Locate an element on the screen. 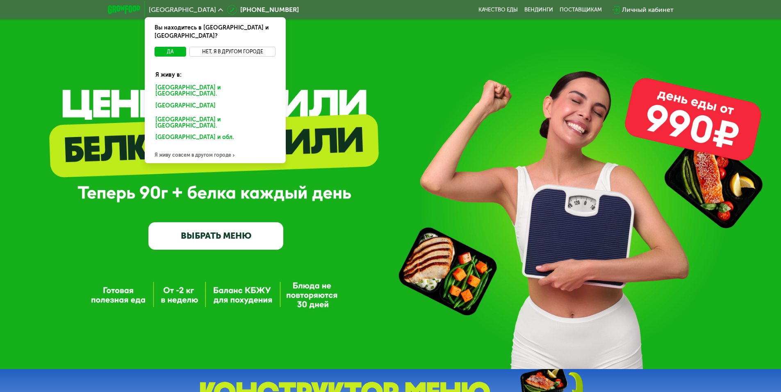 This screenshot has height=392, width=781. div: Я живу в: is located at coordinates (215, 72).